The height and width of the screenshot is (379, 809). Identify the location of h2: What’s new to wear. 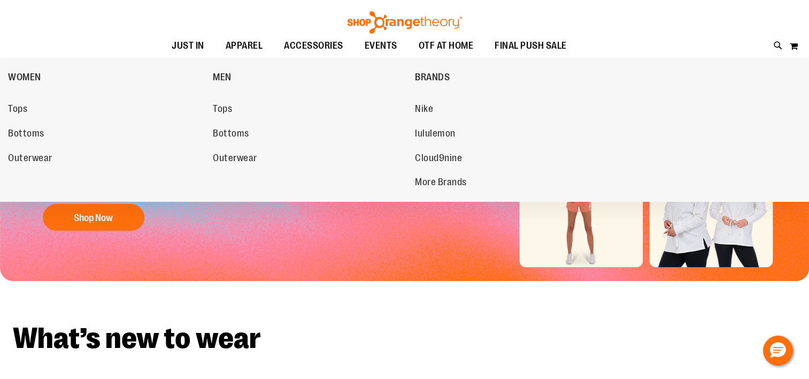
(404, 338).